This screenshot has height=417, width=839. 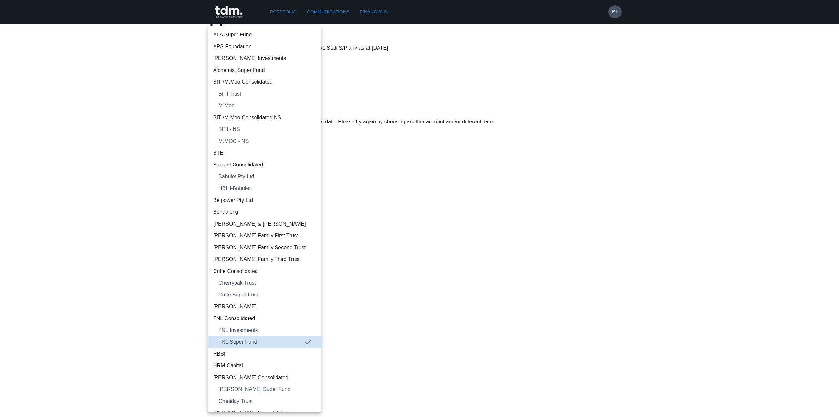 What do you see at coordinates (267, 188) in the screenshot?
I see `span: HBIH-Babulet` at bounding box center [267, 188].